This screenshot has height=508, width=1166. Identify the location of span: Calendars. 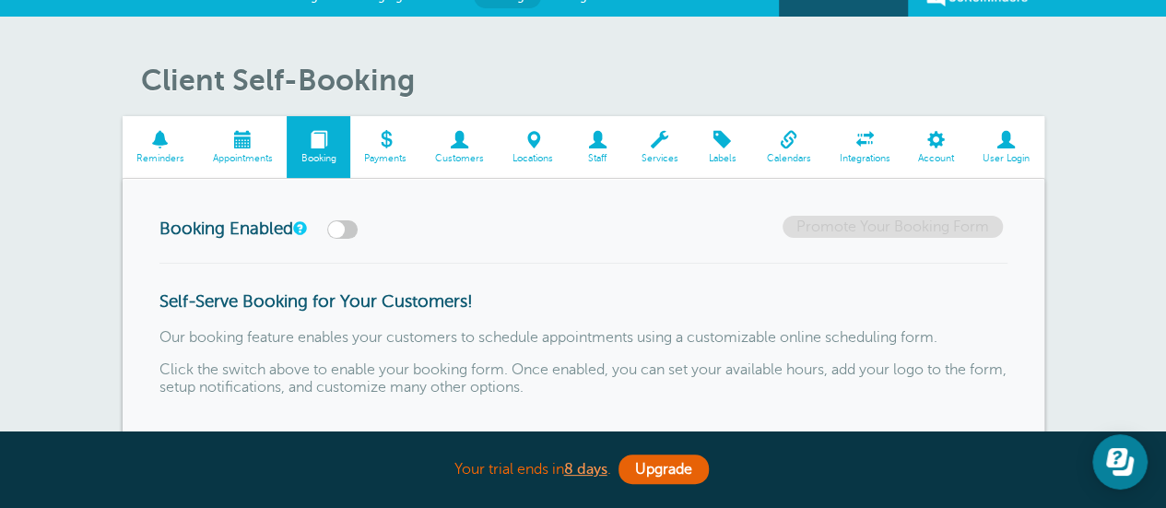
(788, 159).